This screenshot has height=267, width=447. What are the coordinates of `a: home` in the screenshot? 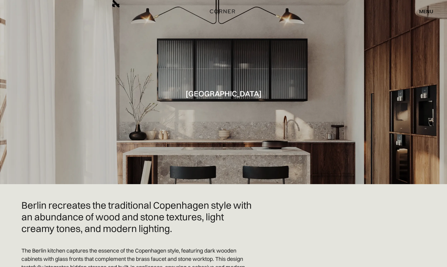 It's located at (224, 11).